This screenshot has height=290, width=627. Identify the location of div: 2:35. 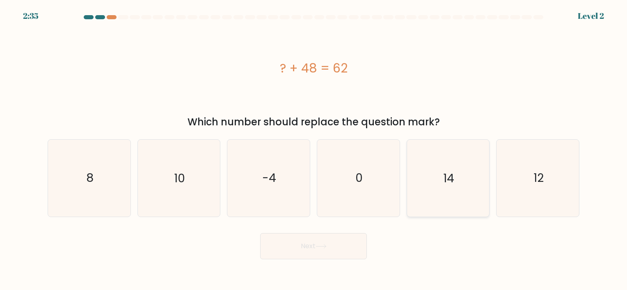
(31, 16).